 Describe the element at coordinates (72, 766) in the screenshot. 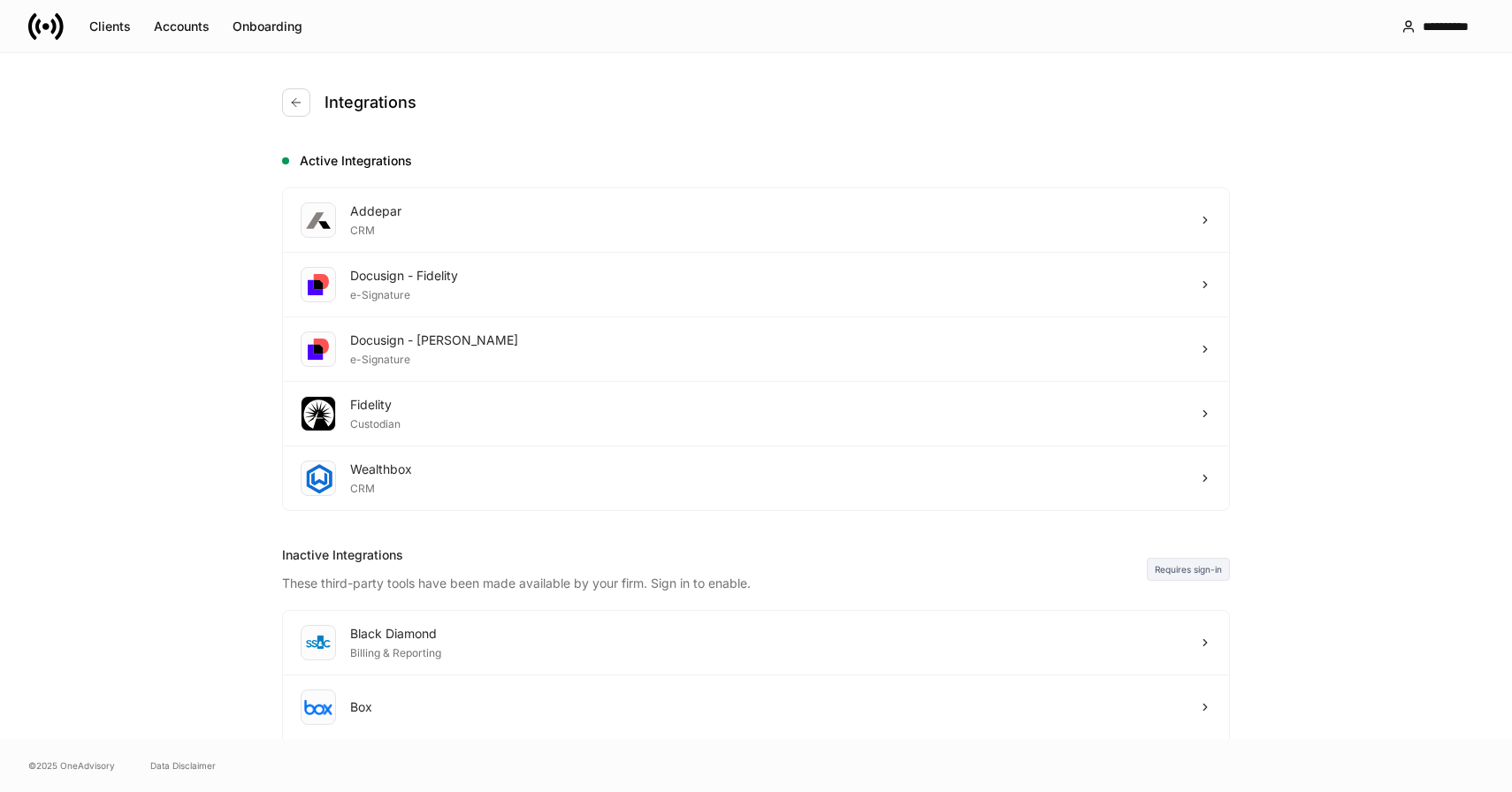

I see `span: © 2025 OneAdvisory` at that location.